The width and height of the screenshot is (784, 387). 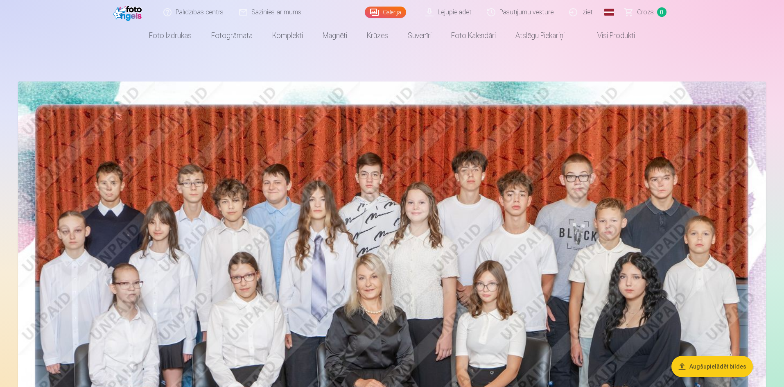 I want to click on a: Magnēti, so click(x=335, y=36).